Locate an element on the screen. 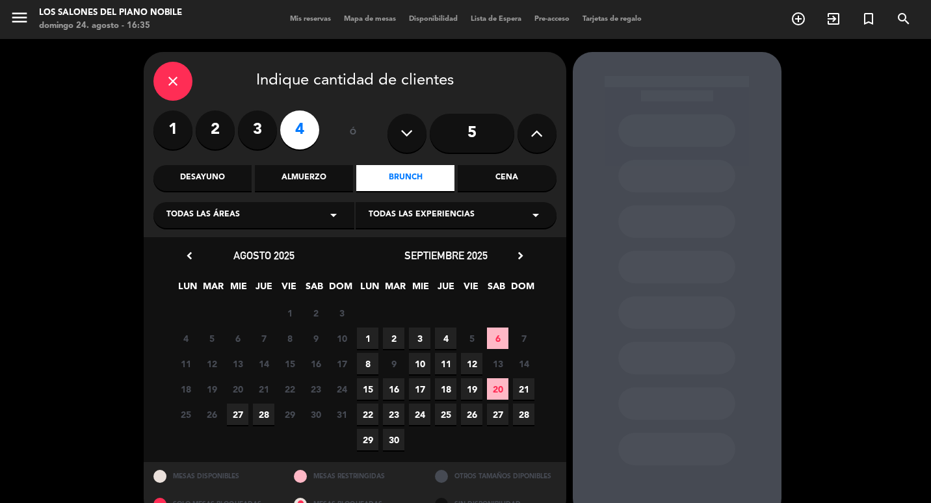 The image size is (931, 503). span: Pre-acceso is located at coordinates (552, 19).